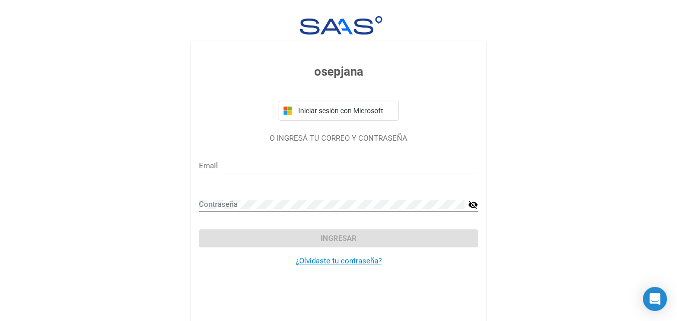 This screenshot has height=321, width=677. Describe the element at coordinates (338, 72) in the screenshot. I see `h3: osepjana` at that location.